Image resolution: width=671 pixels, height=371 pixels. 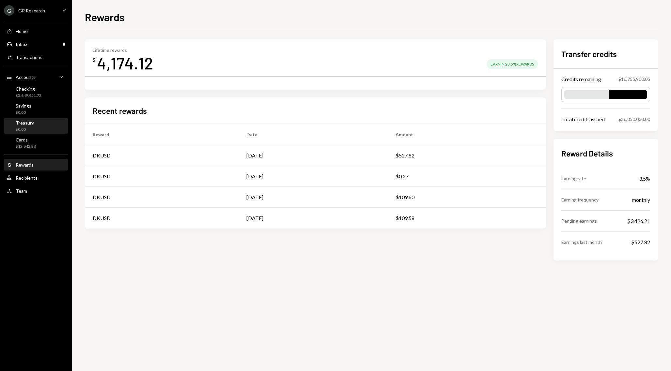 I want to click on div: Earning 3.5% Rewards, so click(x=512, y=64).